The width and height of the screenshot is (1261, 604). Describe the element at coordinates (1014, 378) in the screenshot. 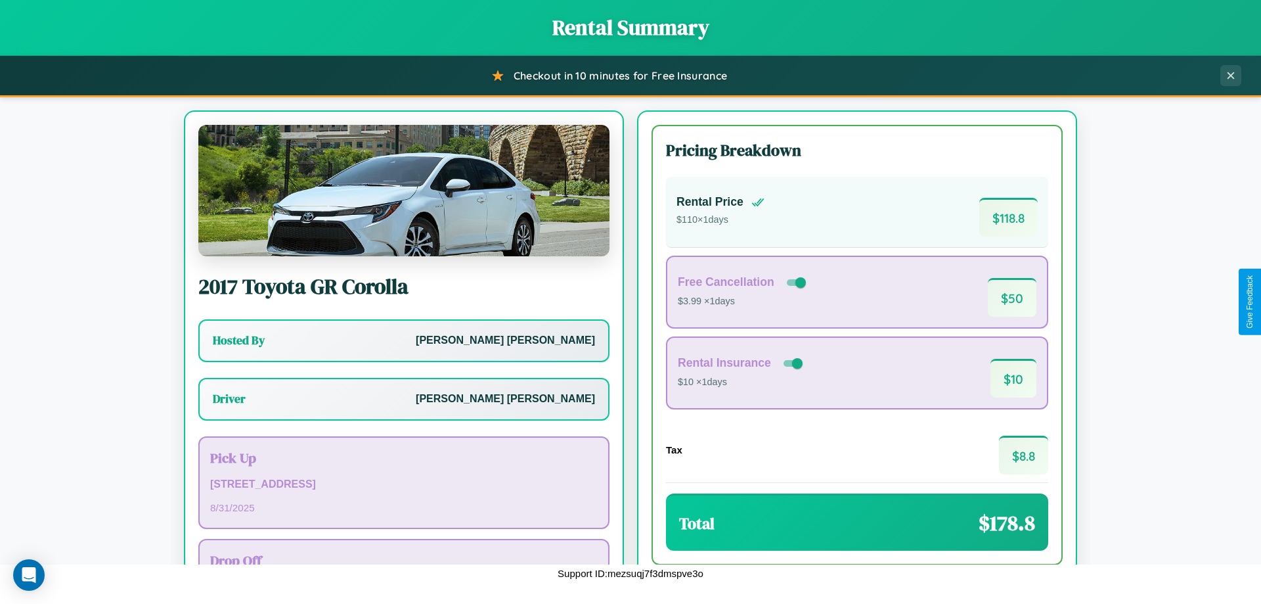

I see `span: $ 10` at that location.